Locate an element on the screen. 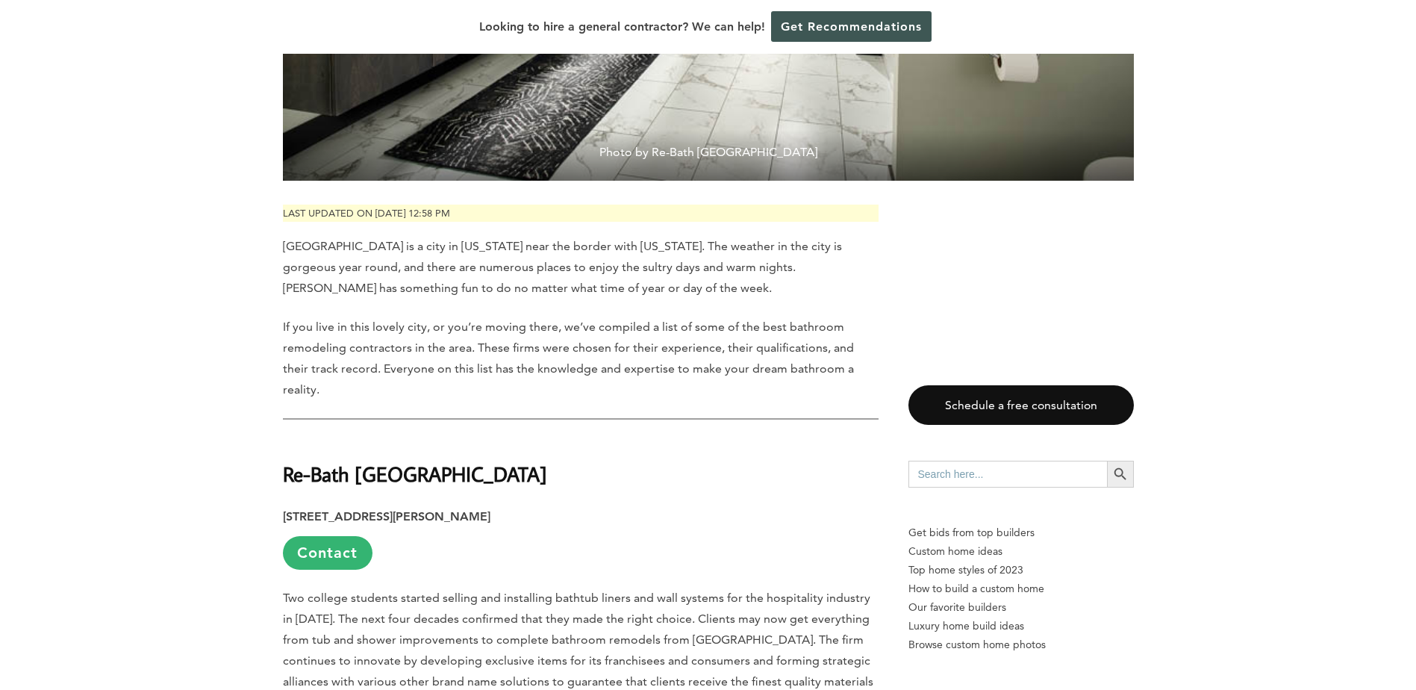 The image size is (1416, 690). p: If you live in this lovely city, or you’re moving there, we’ve compiled a list of some of the bes... is located at coordinates (581, 358).